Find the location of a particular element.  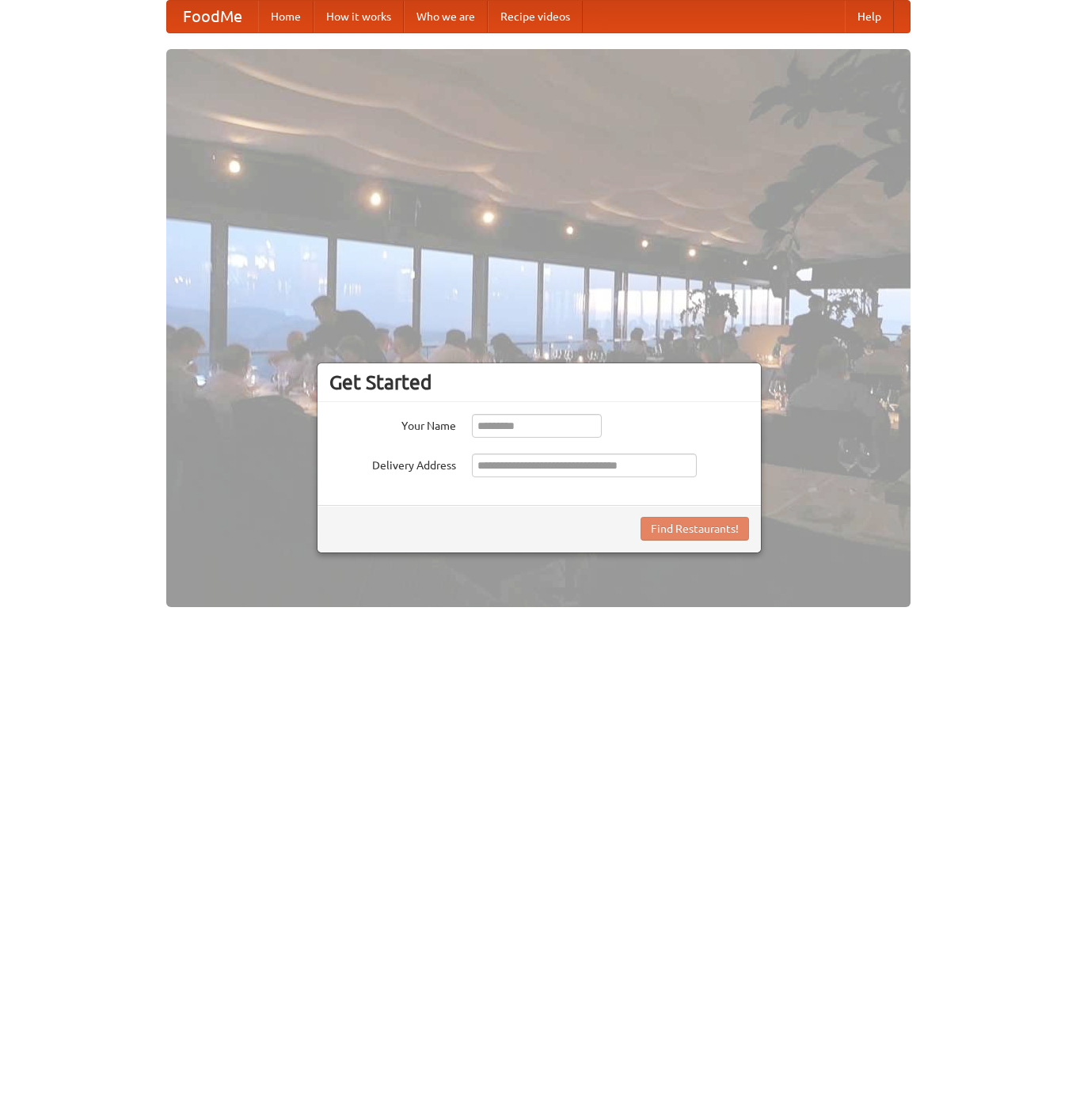

label: Your Name is located at coordinates (393, 424).